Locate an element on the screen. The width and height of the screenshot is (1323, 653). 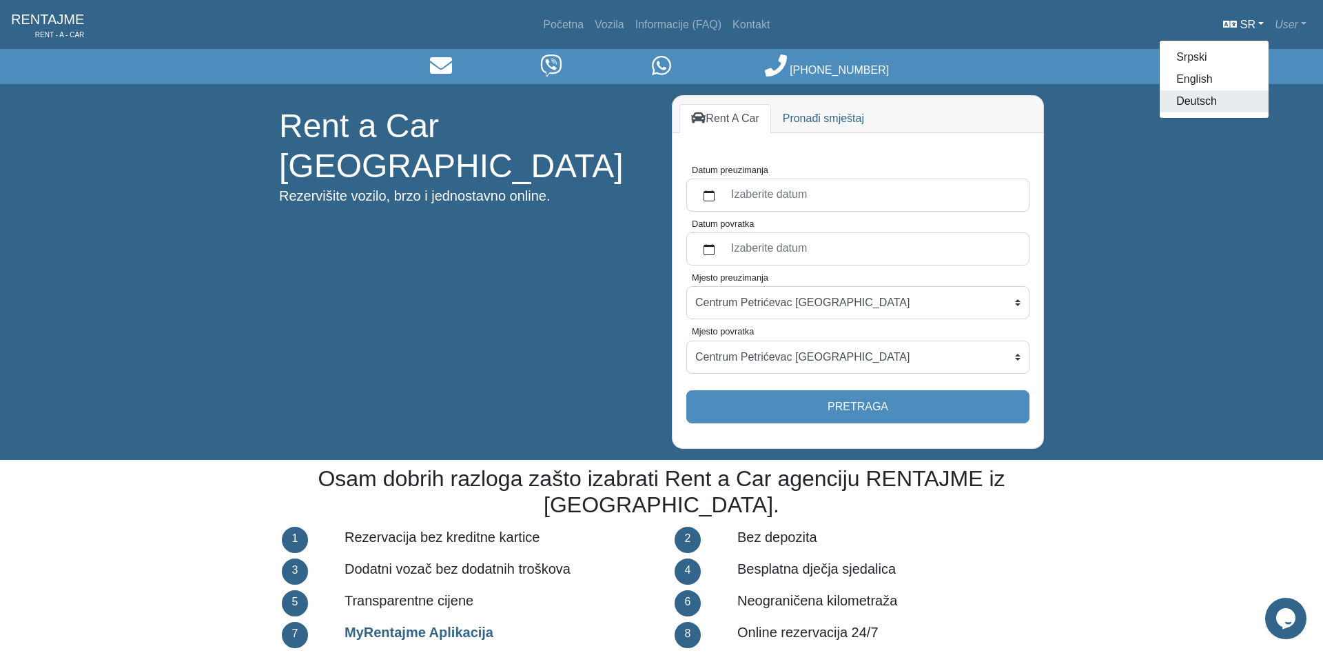
a: Pronađi smještaj is located at coordinates (824, 119).